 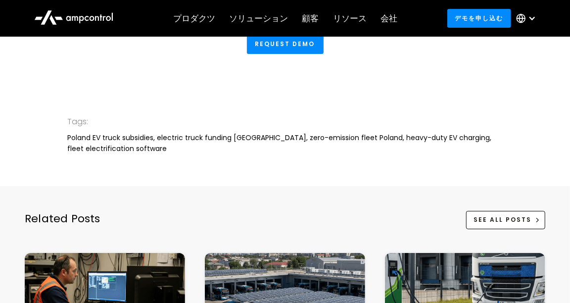 I want to click on a: See All Posts, so click(x=506, y=220).